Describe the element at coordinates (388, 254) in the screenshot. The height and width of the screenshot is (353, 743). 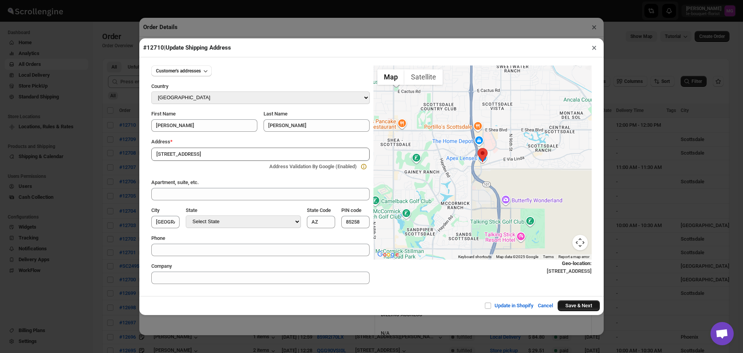
I see `img: Google` at that location.